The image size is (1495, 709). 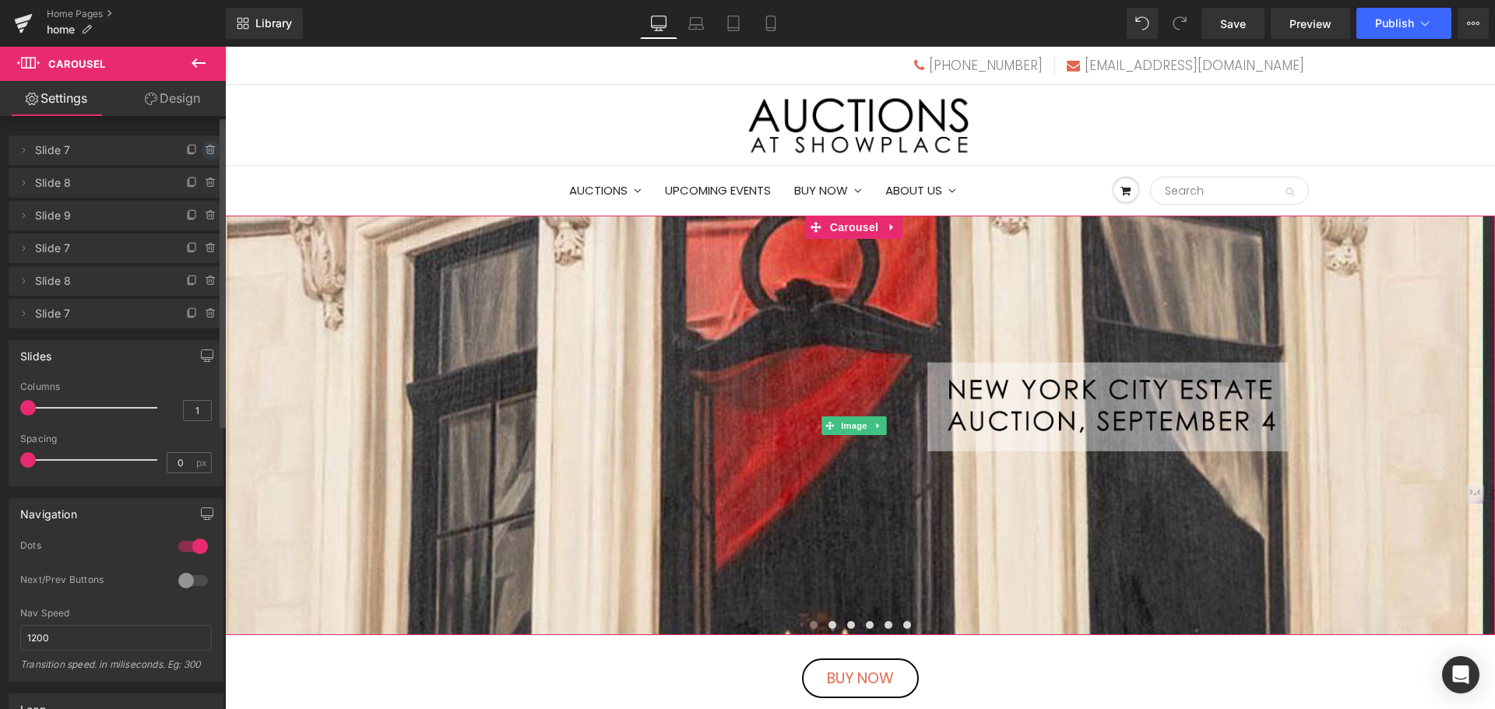 What do you see at coordinates (202, 463) in the screenshot?
I see `span: px` at bounding box center [202, 463].